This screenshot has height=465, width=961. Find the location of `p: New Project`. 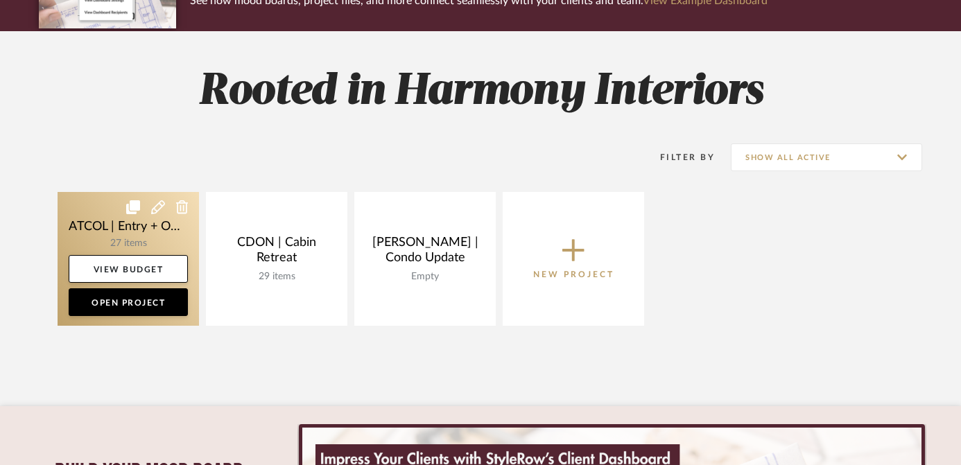

p: New Project is located at coordinates (573, 274).